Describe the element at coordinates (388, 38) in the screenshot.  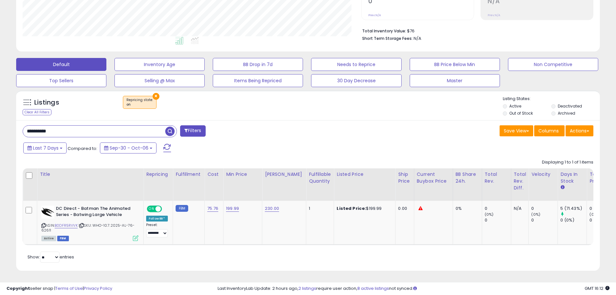
I see `b: Short Term Storage Fees:` at that location.